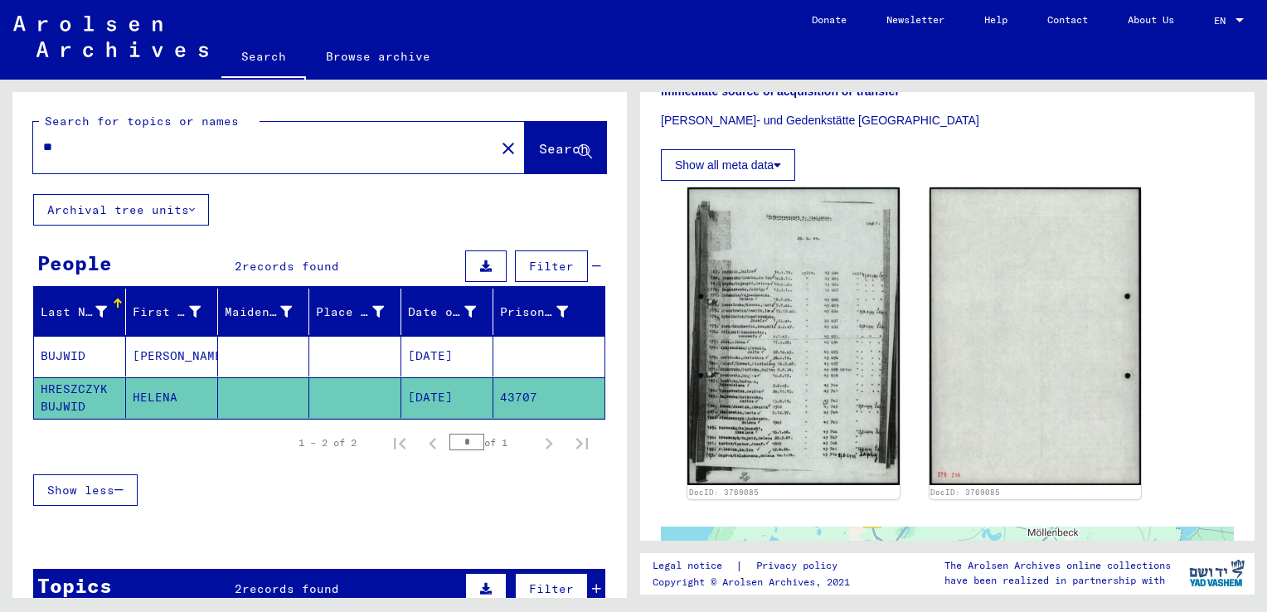 This screenshot has width=1267, height=612. What do you see at coordinates (378, 56) in the screenshot?
I see `a: Browse archive` at bounding box center [378, 56].